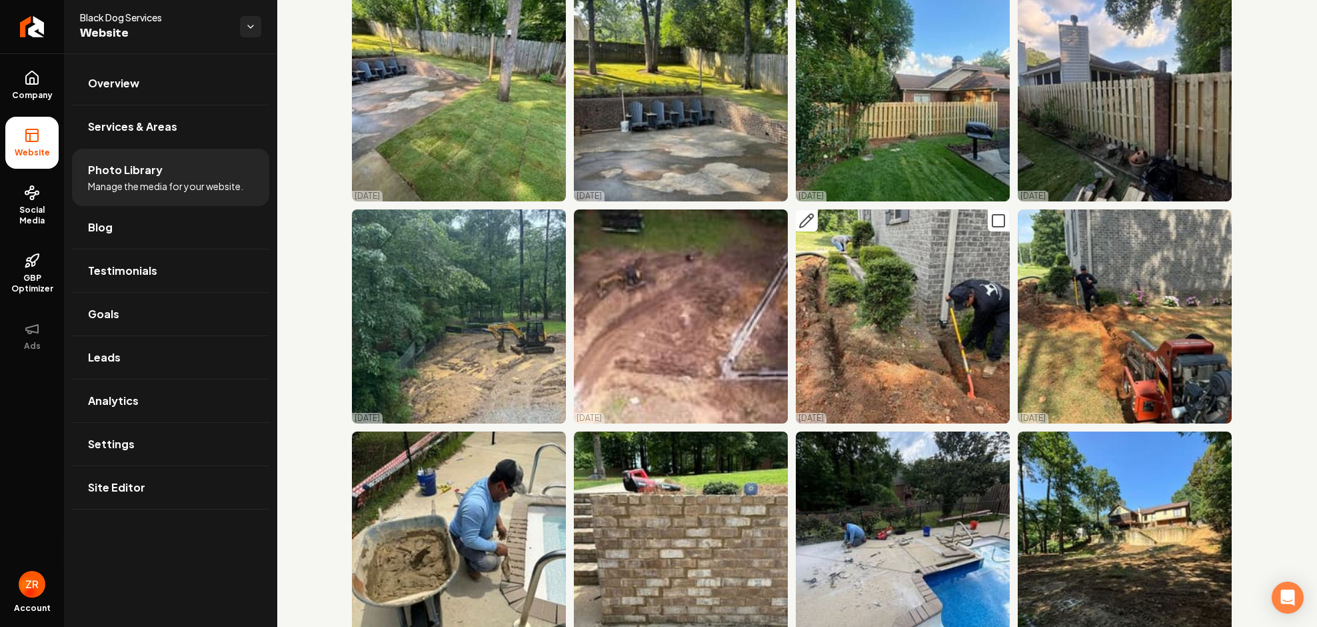 This screenshot has width=1317, height=627. Describe the element at coordinates (123, 271) in the screenshot. I see `span: Testimonials` at that location.